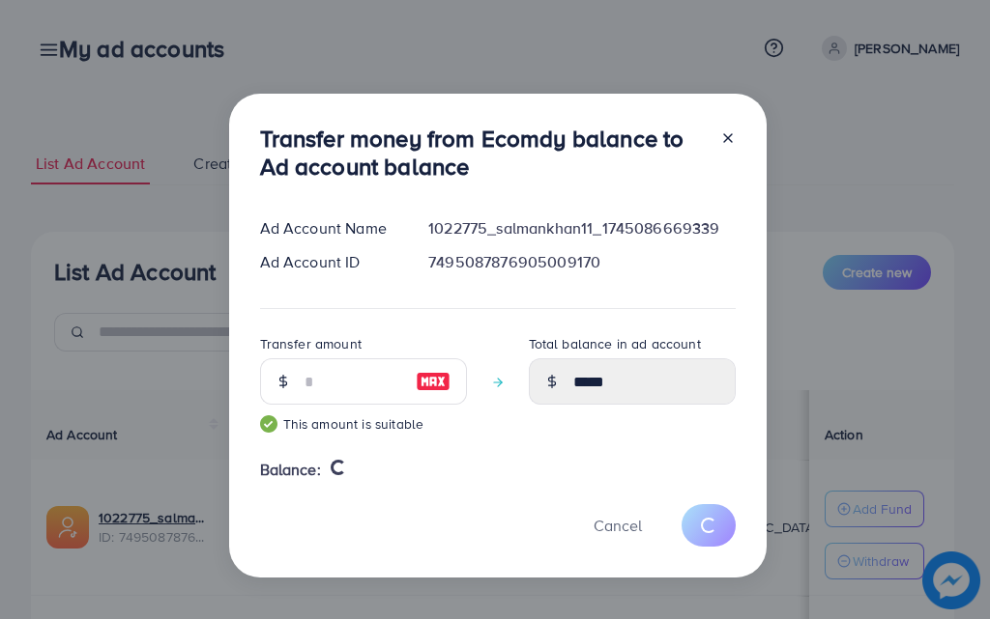 This screenshot has width=990, height=619. Describe the element at coordinates (482, 153) in the screenshot. I see `h3: Transfer money from Ecomdy balance to Ad account balance` at that location.